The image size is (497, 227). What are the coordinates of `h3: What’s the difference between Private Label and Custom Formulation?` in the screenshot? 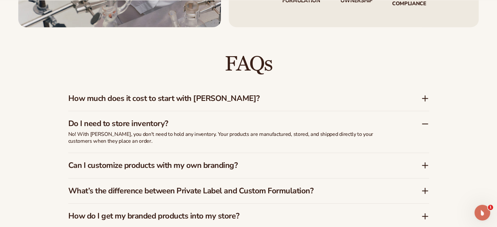 It's located at (235, 191).